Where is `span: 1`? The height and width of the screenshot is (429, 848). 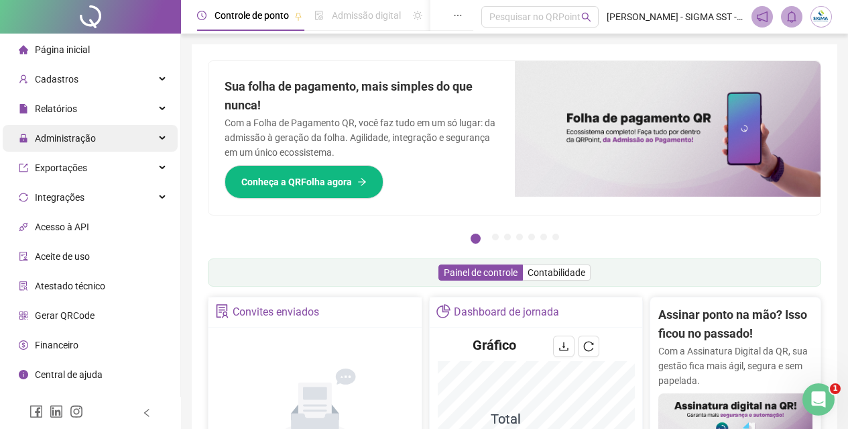
span: 1 is located at coordinates (836, 388).